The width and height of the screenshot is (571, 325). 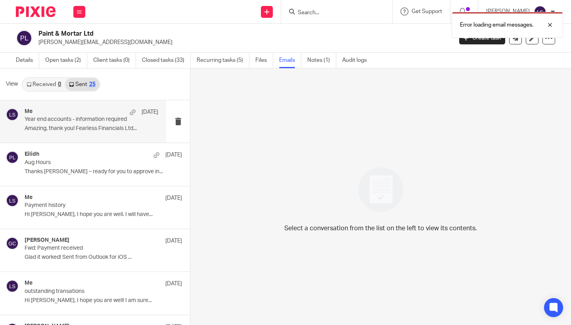 I want to click on a: Recurring tasks (5), so click(x=223, y=60).